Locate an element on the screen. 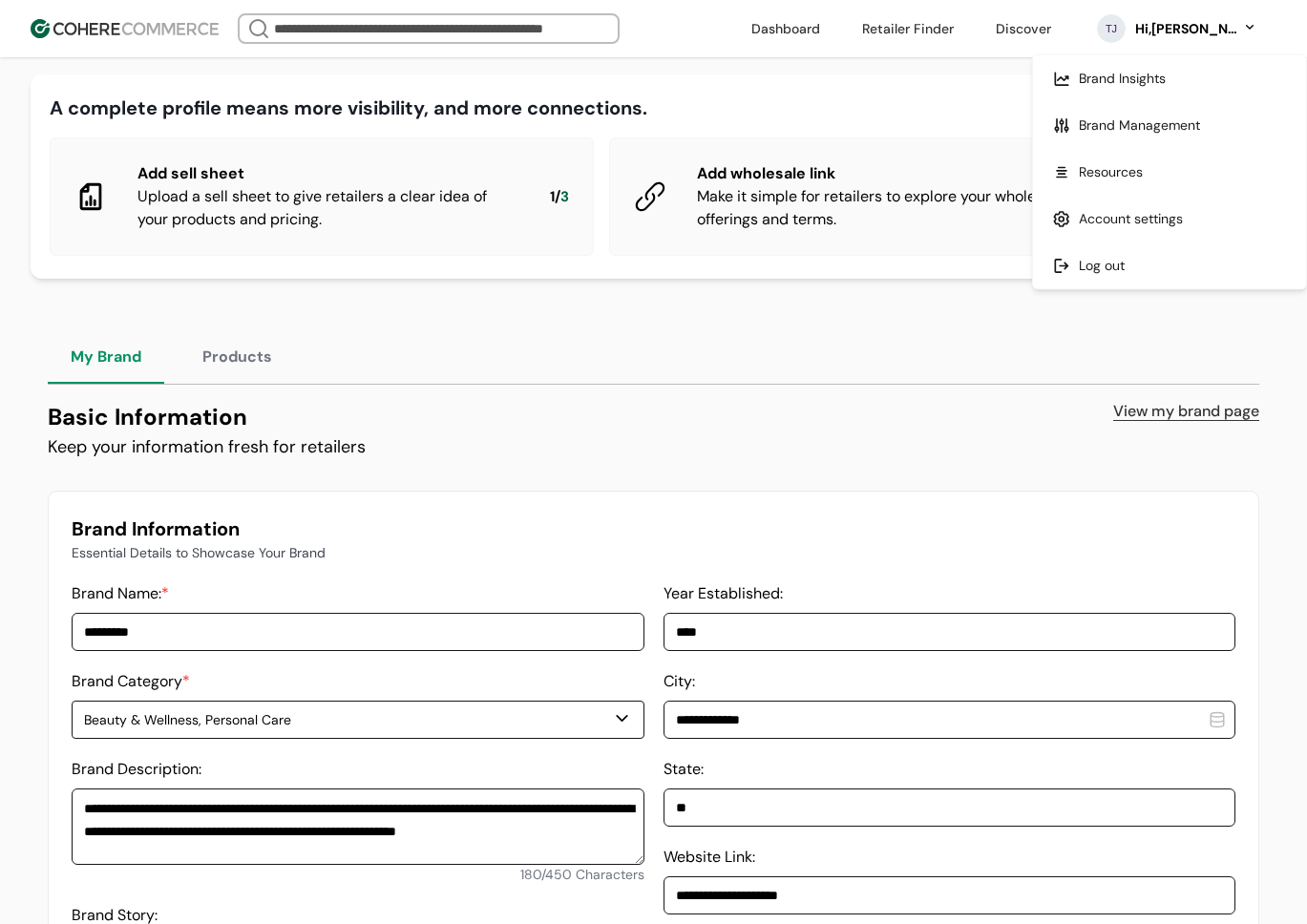 The width and height of the screenshot is (1307, 924). label: State: is located at coordinates (683, 768).